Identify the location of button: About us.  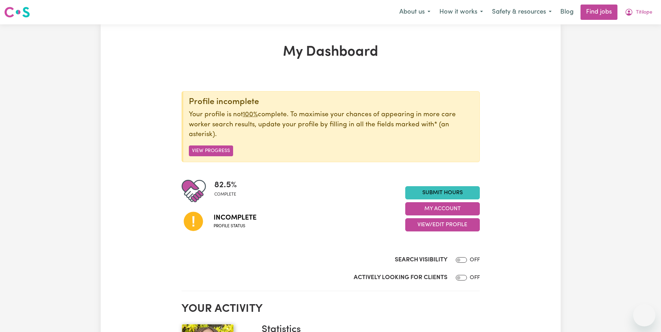
(415, 12).